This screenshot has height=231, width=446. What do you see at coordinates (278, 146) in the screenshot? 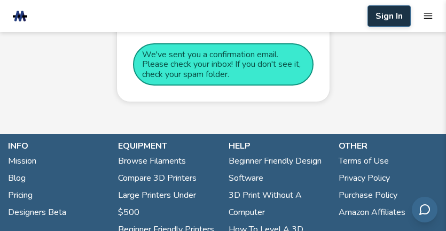
I see `p: help` at bounding box center [278, 146].